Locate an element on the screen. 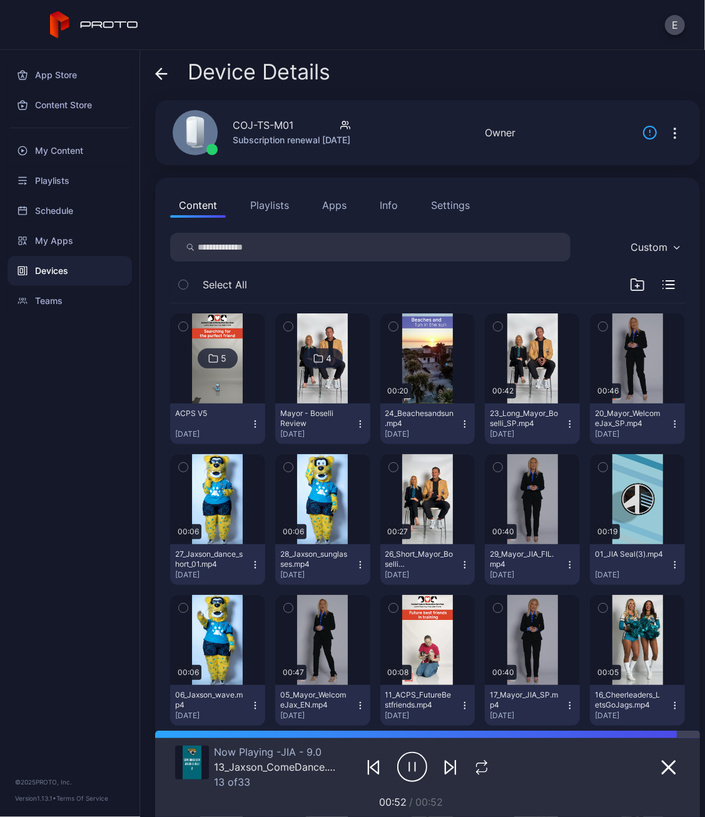  div: 23_Long_Mayor_Boselli_SP.mp4 is located at coordinates (525, 419).